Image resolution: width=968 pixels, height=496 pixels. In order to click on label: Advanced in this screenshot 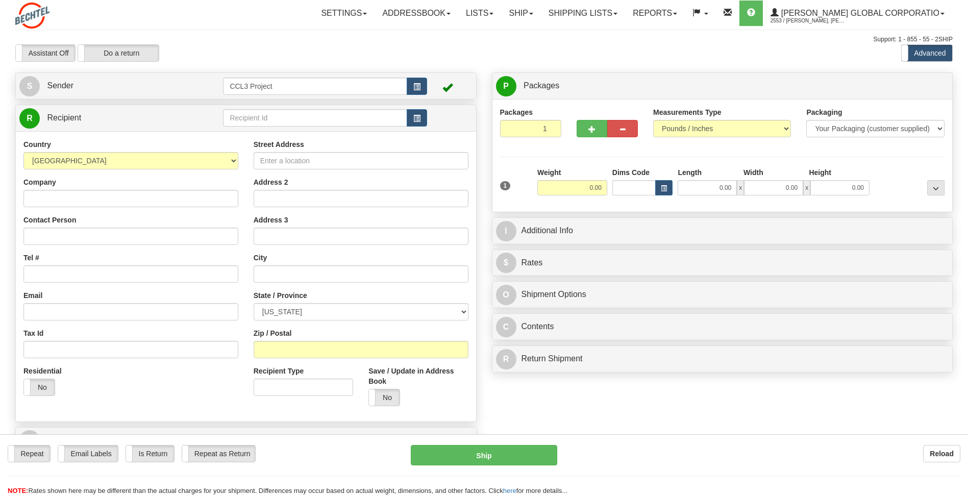, I will do `click(926, 53)`.